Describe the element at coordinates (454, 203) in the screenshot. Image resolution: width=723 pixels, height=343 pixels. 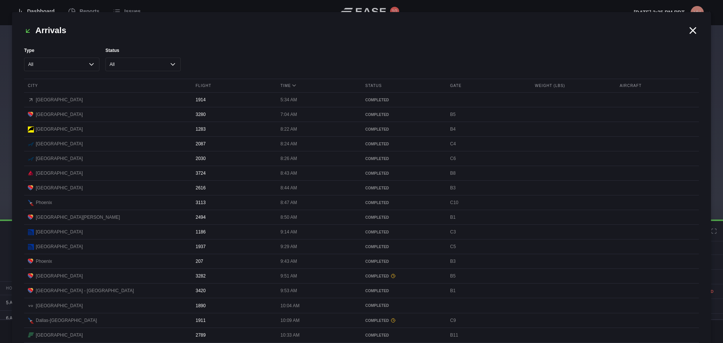
I see `span: C10` at that location.